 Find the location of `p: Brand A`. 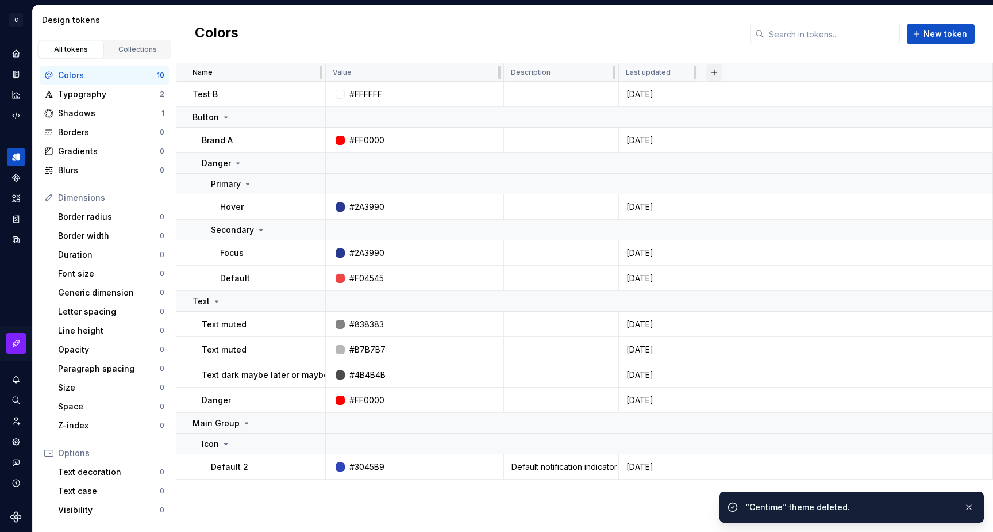

p: Brand A is located at coordinates (217, 140).